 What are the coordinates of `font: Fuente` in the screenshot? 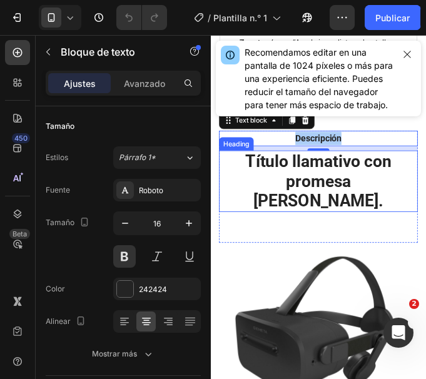 It's located at (58, 190).